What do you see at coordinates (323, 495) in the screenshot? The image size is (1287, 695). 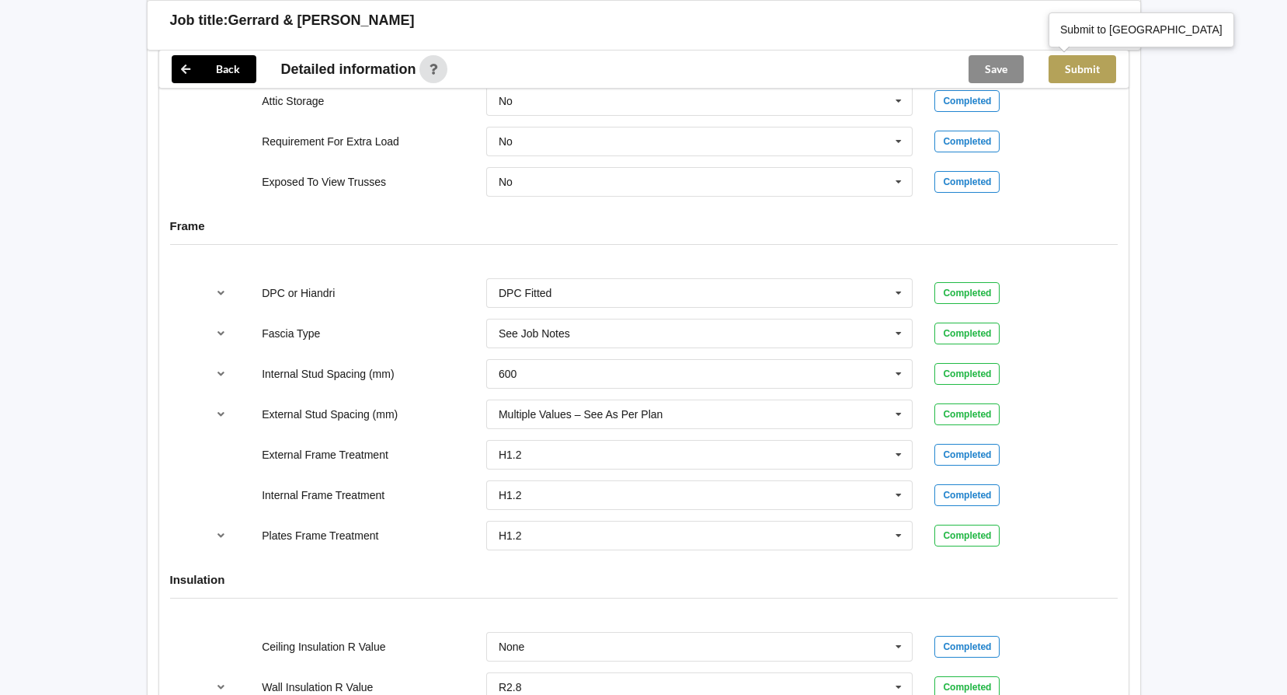 I see `label: Internal Frame Treatment` at bounding box center [323, 495].